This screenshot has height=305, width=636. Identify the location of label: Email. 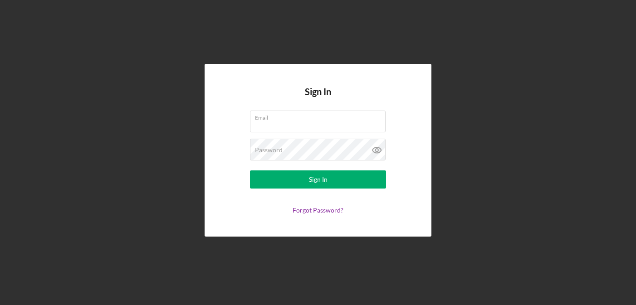
(320, 116).